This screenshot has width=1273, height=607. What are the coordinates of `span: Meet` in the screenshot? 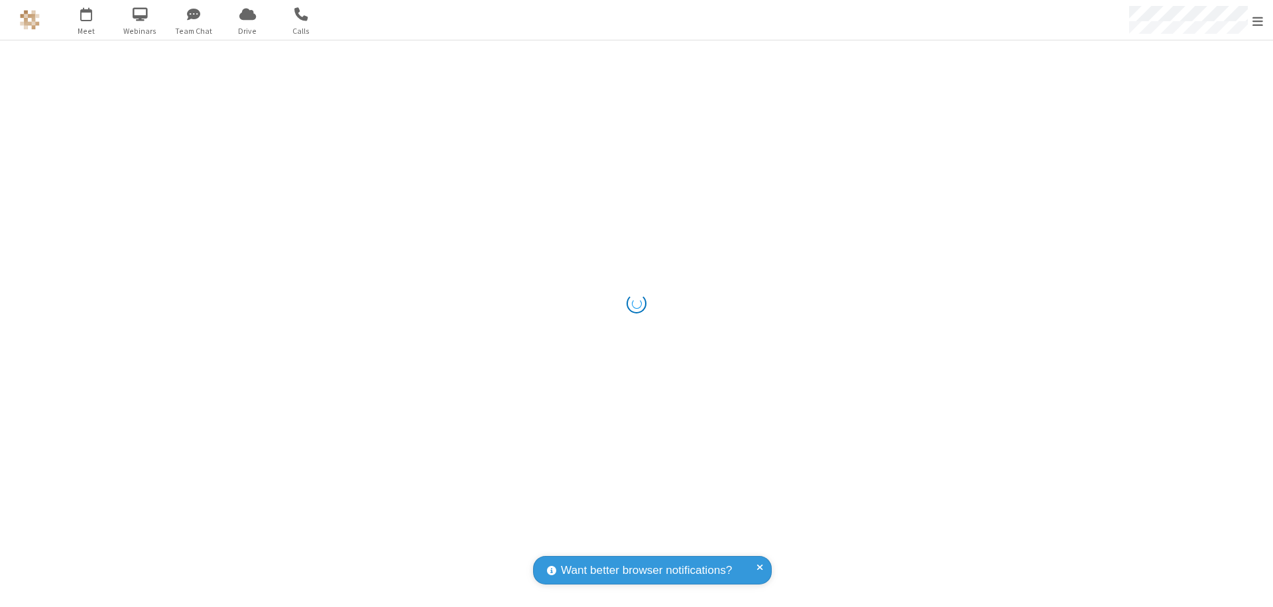 It's located at (86, 31).